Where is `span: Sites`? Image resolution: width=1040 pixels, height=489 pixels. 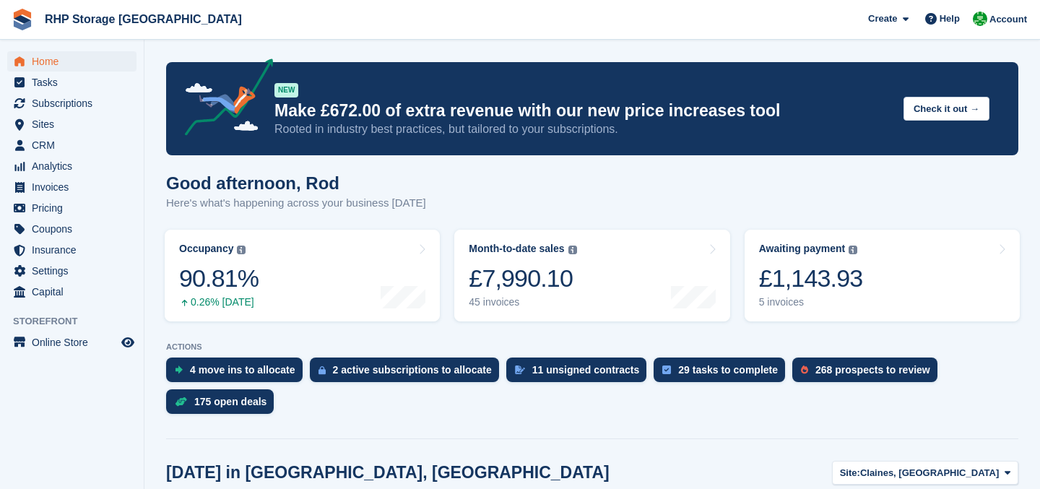
span: Sites is located at coordinates (75, 124).